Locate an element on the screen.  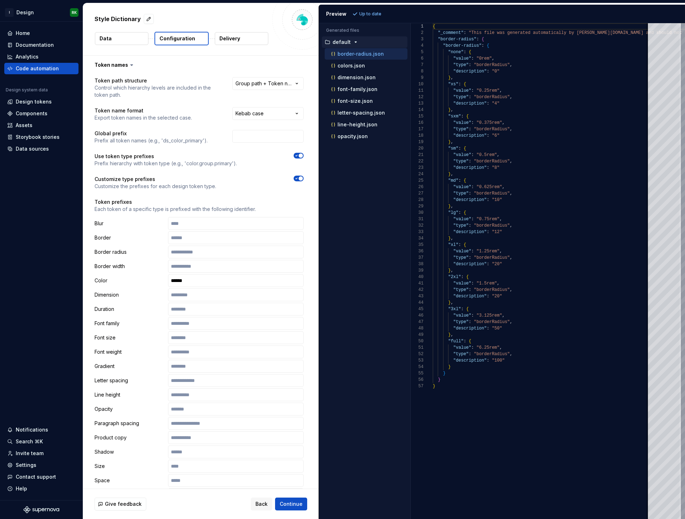
button: Help is located at coordinates (41, 488).